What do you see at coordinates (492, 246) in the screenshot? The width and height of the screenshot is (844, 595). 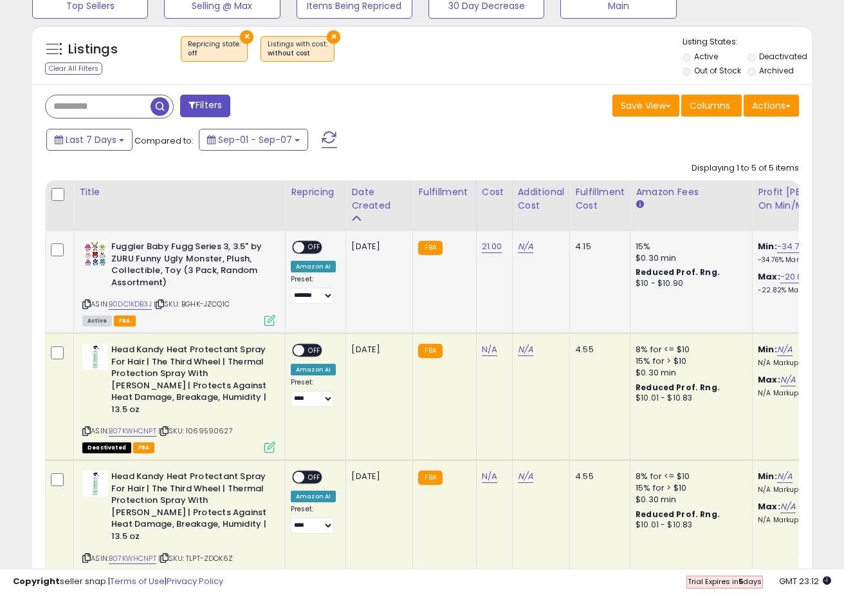 I see `a: 21.00` at bounding box center [492, 246].